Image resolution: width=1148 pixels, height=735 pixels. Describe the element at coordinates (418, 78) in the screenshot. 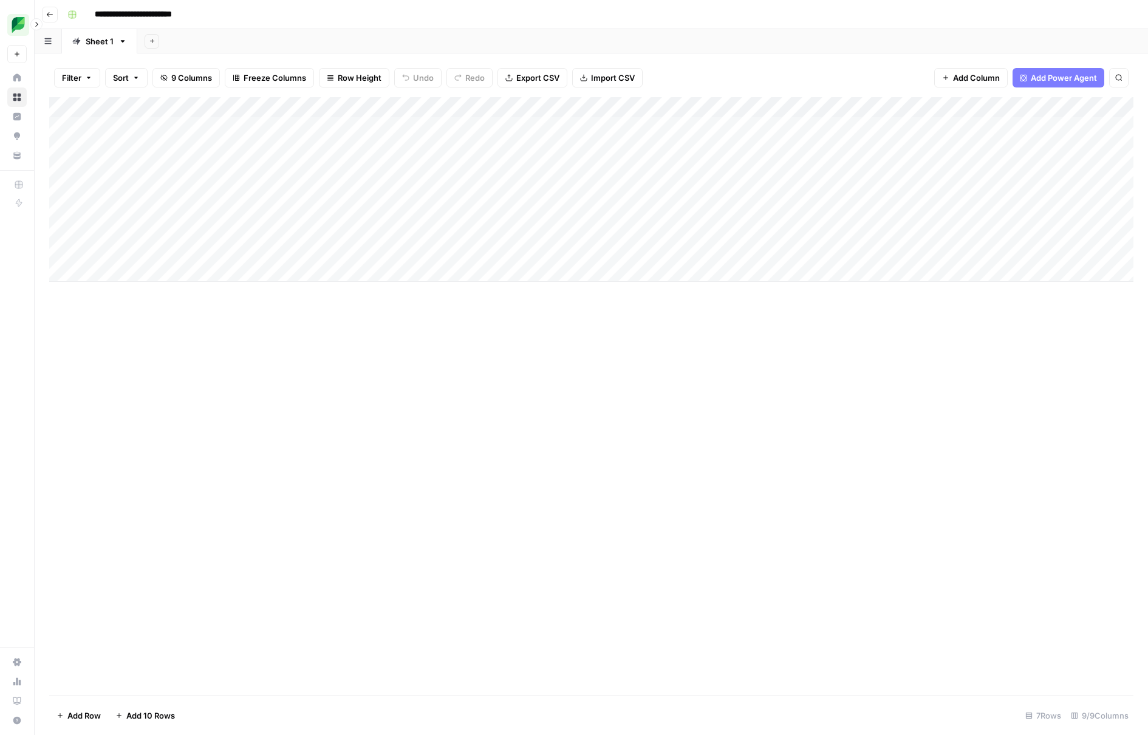

I see `button: Undo` at that location.